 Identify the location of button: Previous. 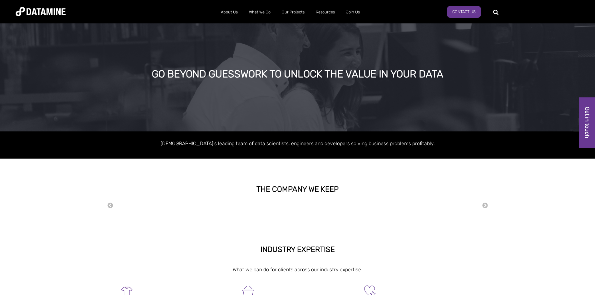
(110, 206).